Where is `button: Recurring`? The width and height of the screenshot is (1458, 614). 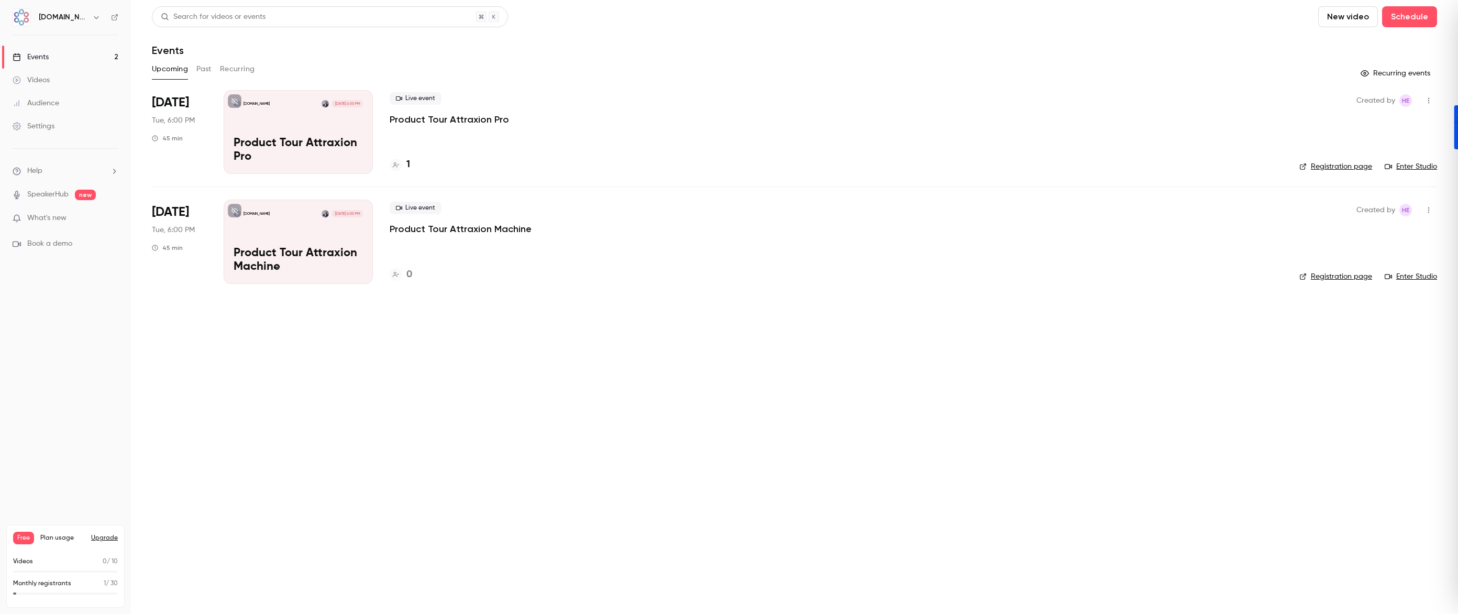
button: Recurring is located at coordinates (237, 69).